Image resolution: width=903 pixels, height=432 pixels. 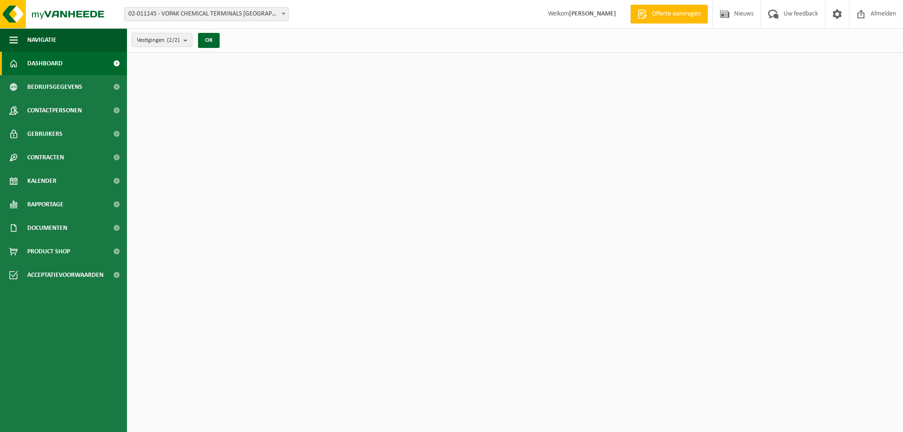 What do you see at coordinates (45, 205) in the screenshot?
I see `span: Rapportage` at bounding box center [45, 205].